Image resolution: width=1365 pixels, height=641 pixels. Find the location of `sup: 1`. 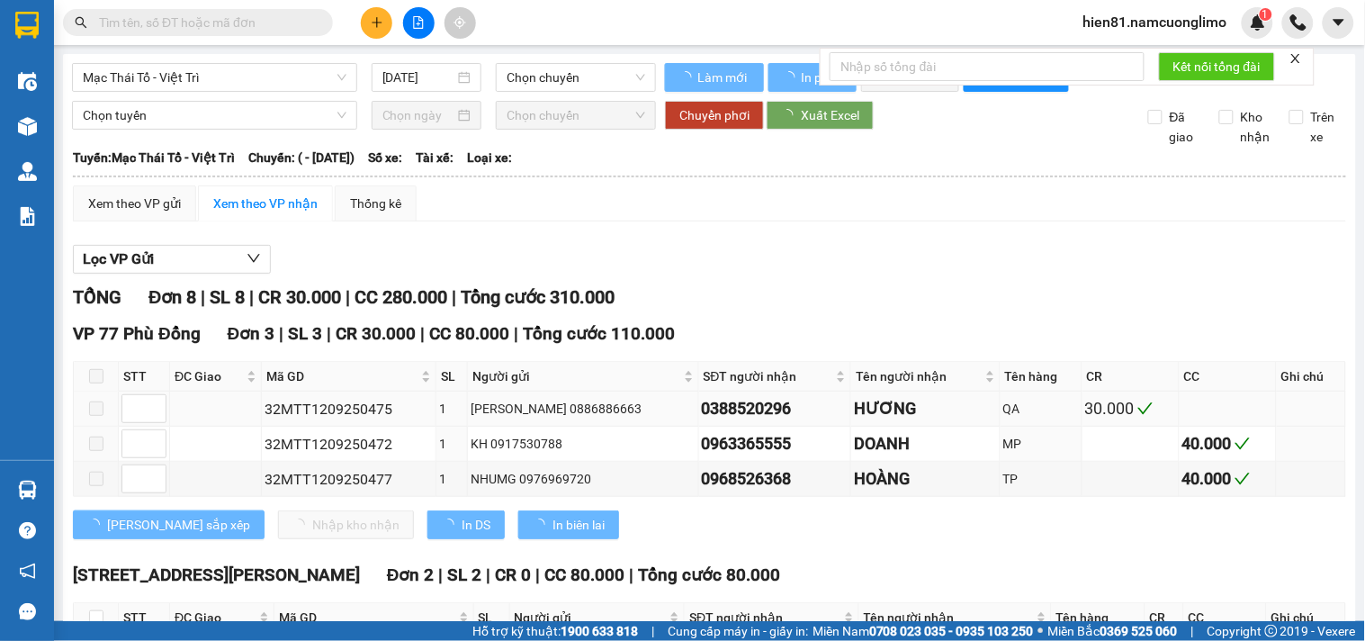

sup: 1 is located at coordinates (1266, 14).